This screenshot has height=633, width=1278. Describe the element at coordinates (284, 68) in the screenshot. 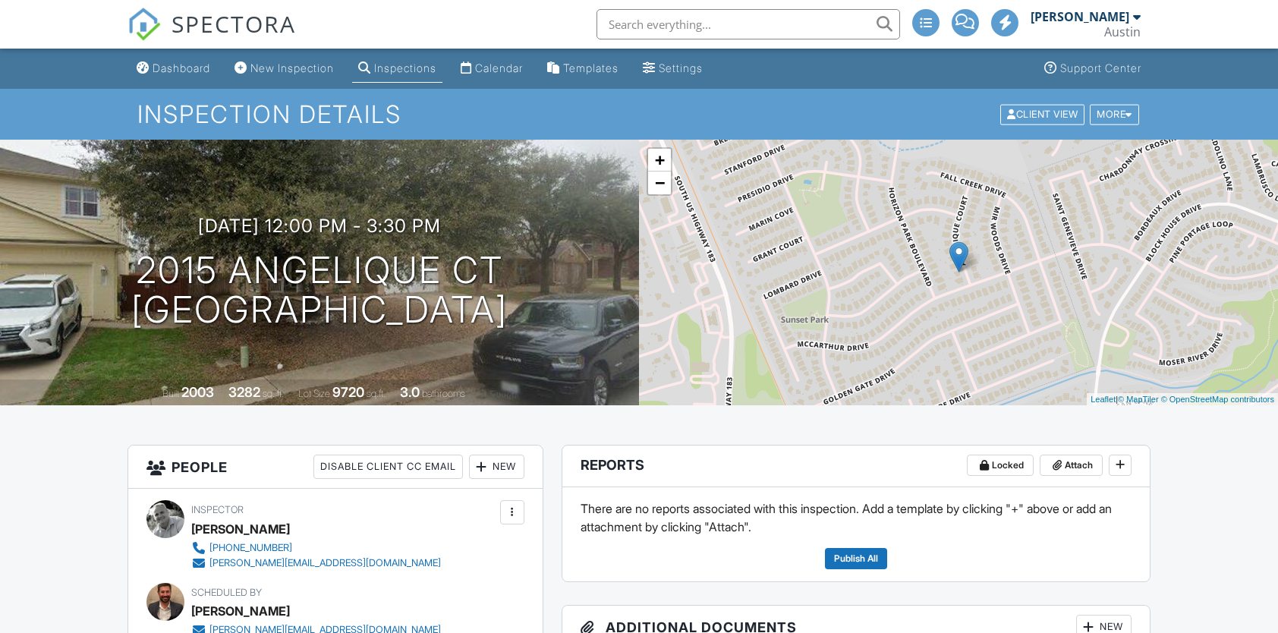

I see `a: New Inspection` at that location.